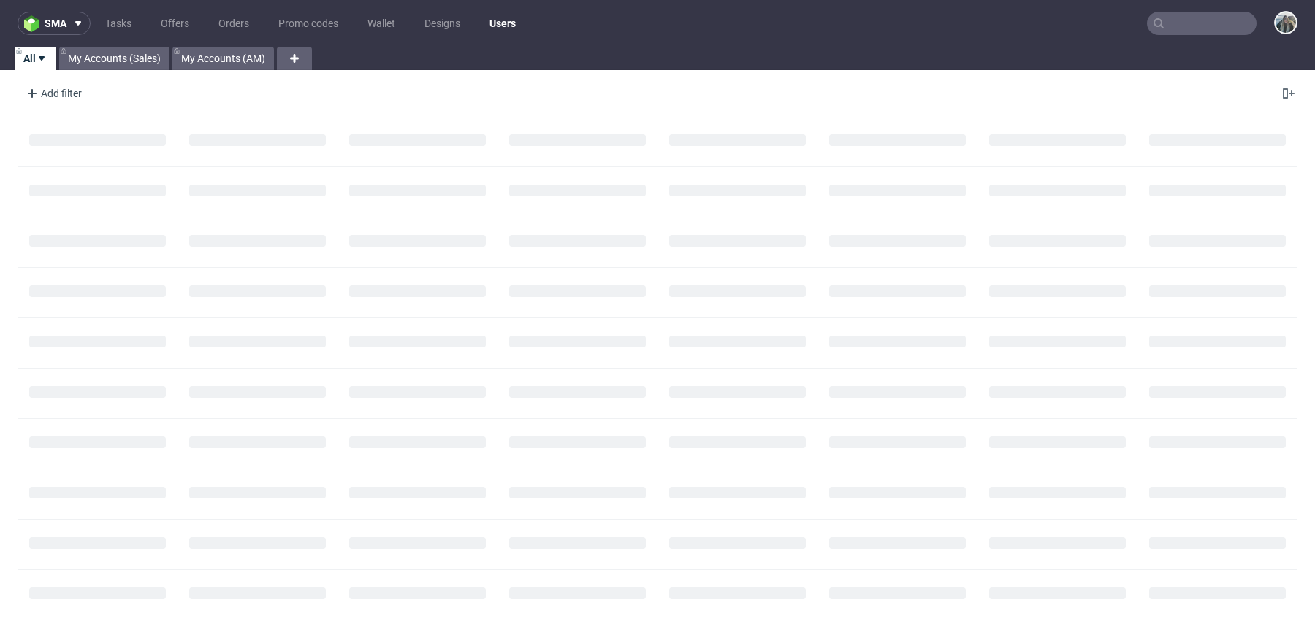  Describe the element at coordinates (442, 23) in the screenshot. I see `a: Designs` at that location.